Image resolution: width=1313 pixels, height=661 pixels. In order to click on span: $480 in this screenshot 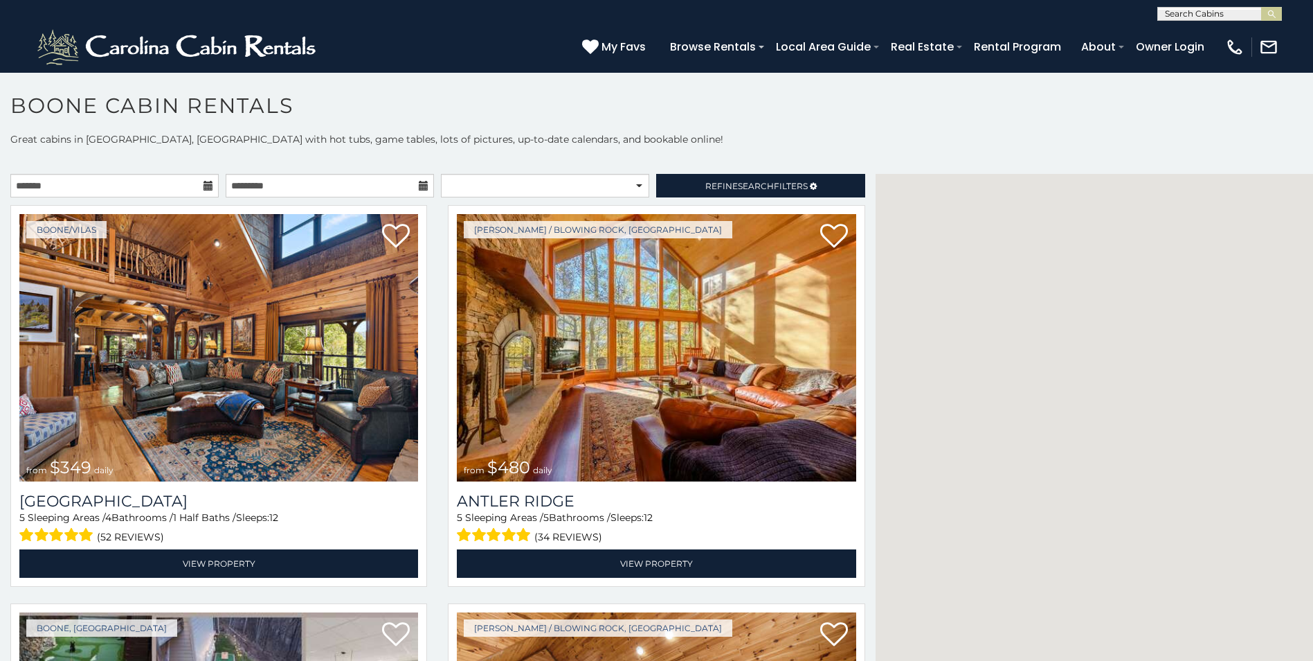, I will do `click(509, 467)`.